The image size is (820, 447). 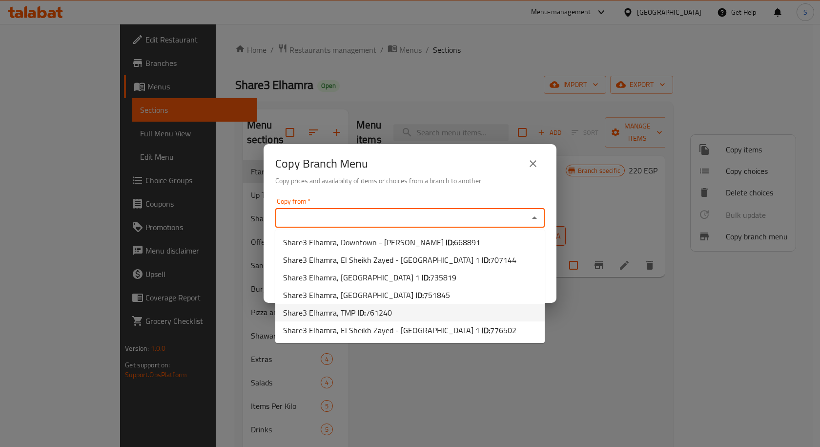 What do you see at coordinates (437, 295) in the screenshot?
I see `span: 751845` at bounding box center [437, 295].